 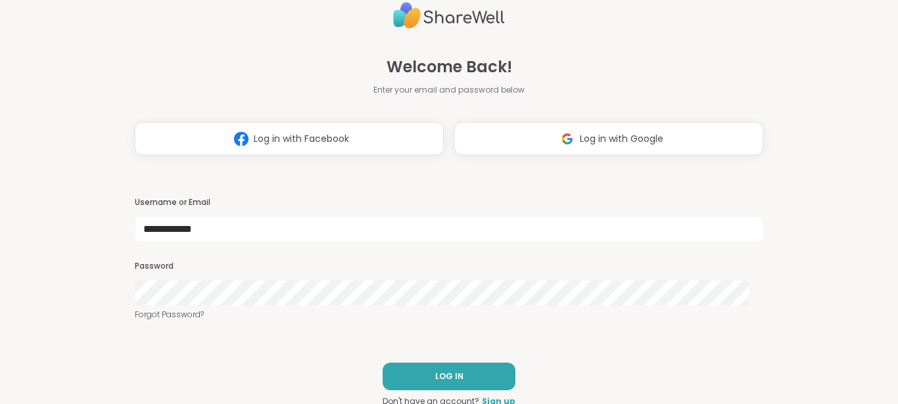 I want to click on h3: Password, so click(x=449, y=266).